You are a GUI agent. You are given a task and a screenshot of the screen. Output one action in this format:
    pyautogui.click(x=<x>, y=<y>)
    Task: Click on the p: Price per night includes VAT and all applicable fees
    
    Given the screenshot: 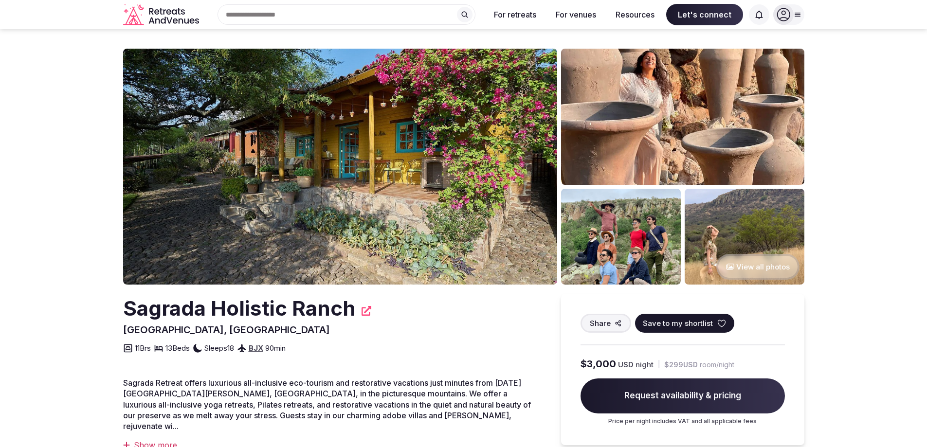 What is the action you would take?
    pyautogui.click(x=683, y=422)
    